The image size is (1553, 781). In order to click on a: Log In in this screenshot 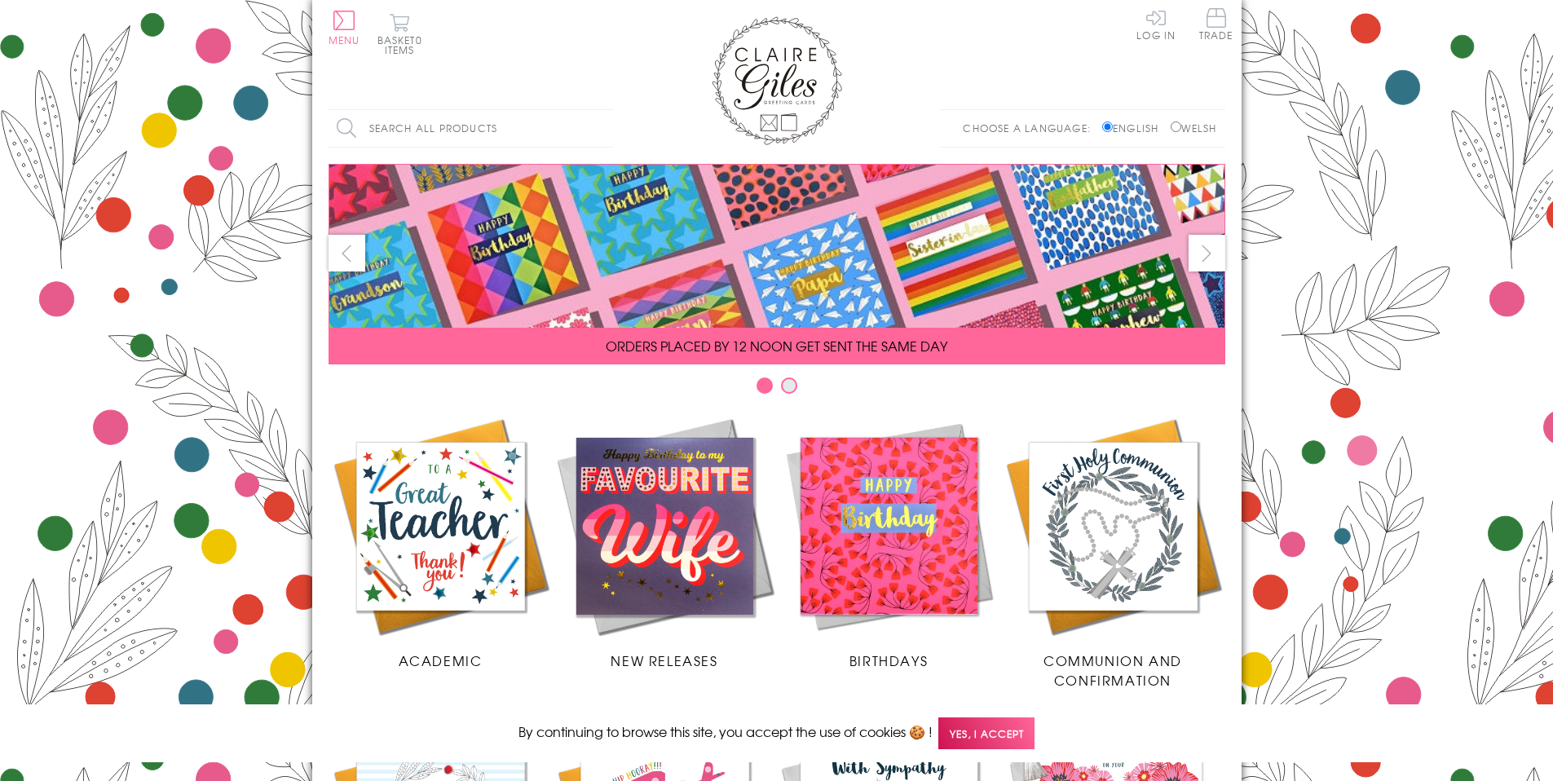, I will do `click(1156, 24)`.